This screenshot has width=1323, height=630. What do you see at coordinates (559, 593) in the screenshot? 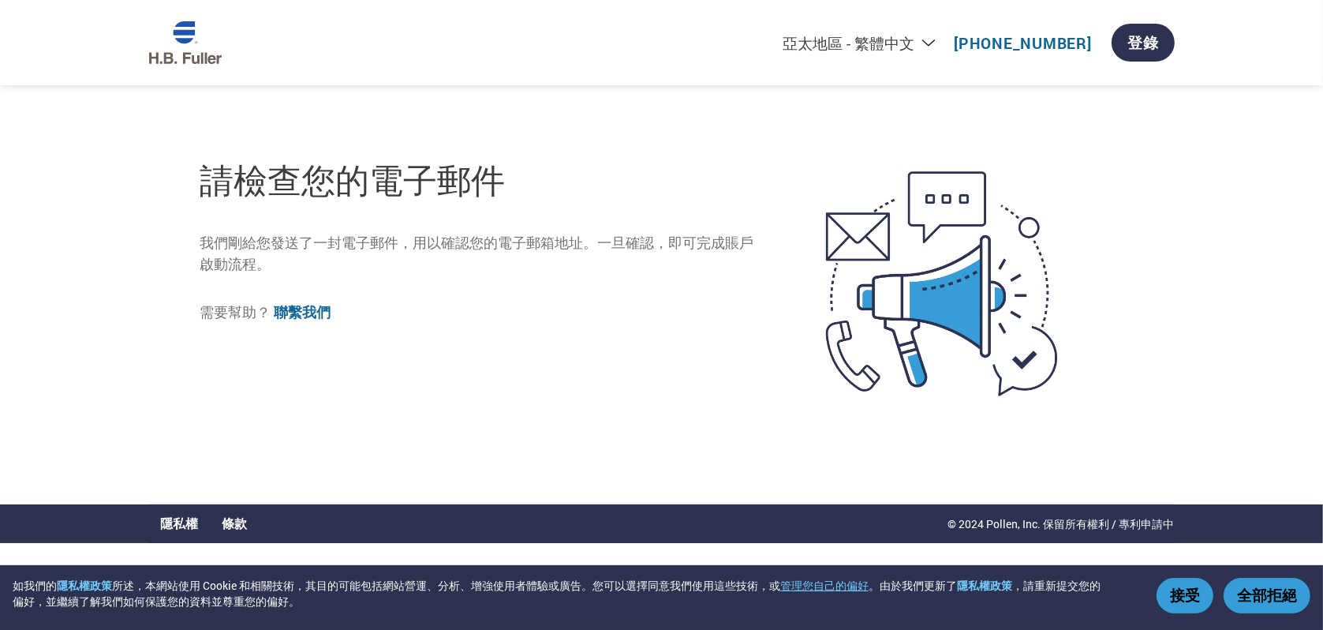
I see `div: 如我們的 所述，本網站使用 Cookie 和相關技術，其目的可能包括網站營運、分析、增強使用者體驗或廣告。您可以選擇同意我們使用這些技術，或 。由於我們更新了 ，請重新提交您的偏好，並繼續了解我...` at bounding box center [559, 593].